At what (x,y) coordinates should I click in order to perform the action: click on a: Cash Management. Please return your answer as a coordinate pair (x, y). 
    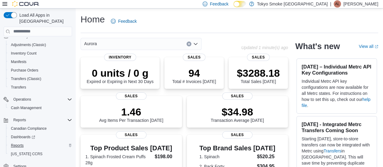
    Looking at the image, I should click on (26, 108).